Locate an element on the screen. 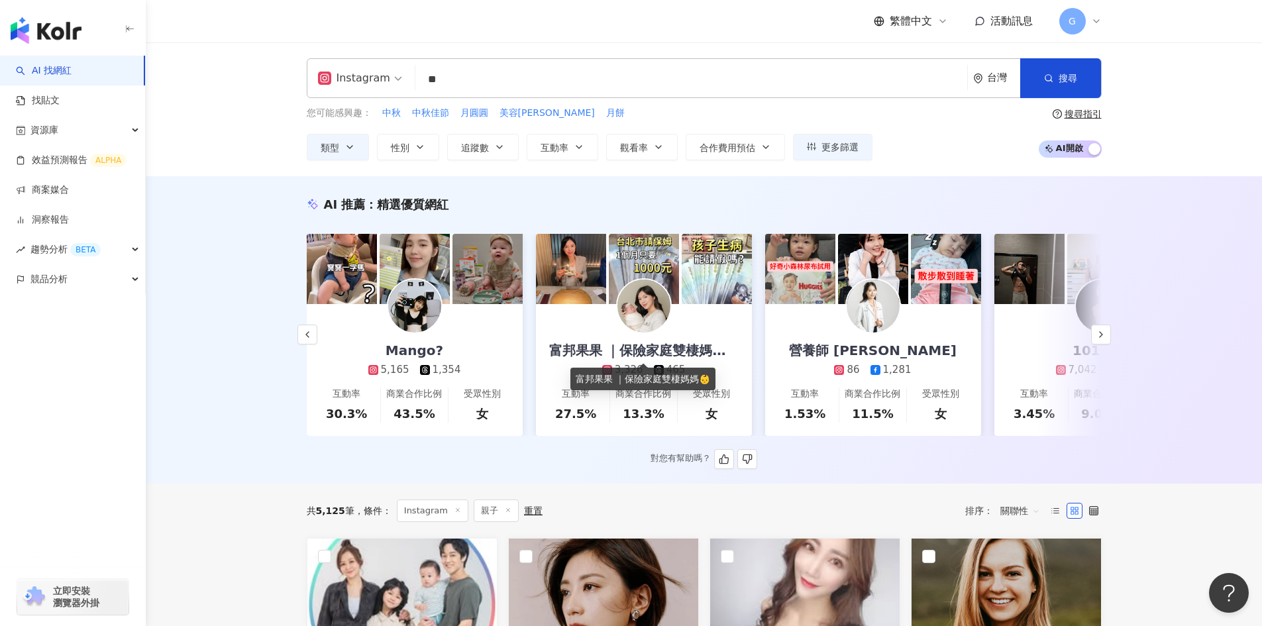  span: 立即安裝 瀏覽器外掛 is located at coordinates (76, 597).